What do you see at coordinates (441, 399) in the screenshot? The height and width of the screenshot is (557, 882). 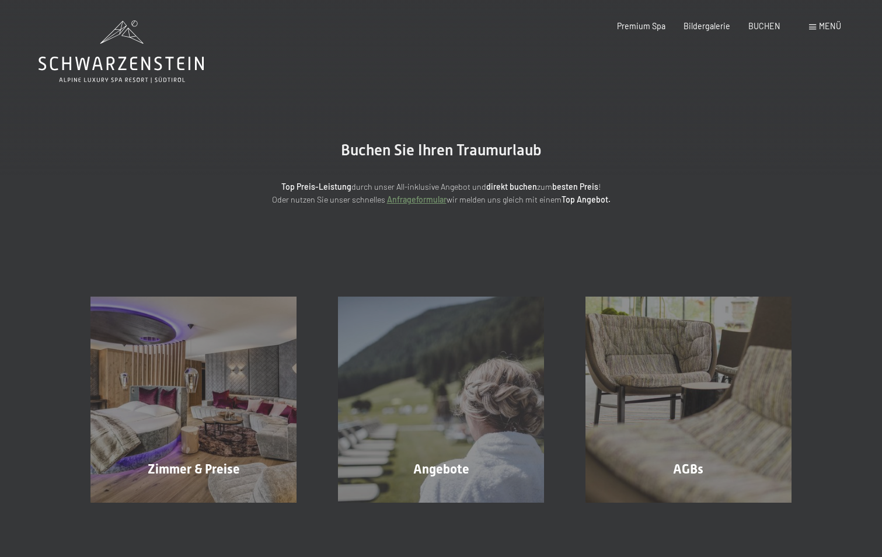 I see `a: Buchung Angebote` at bounding box center [441, 399].